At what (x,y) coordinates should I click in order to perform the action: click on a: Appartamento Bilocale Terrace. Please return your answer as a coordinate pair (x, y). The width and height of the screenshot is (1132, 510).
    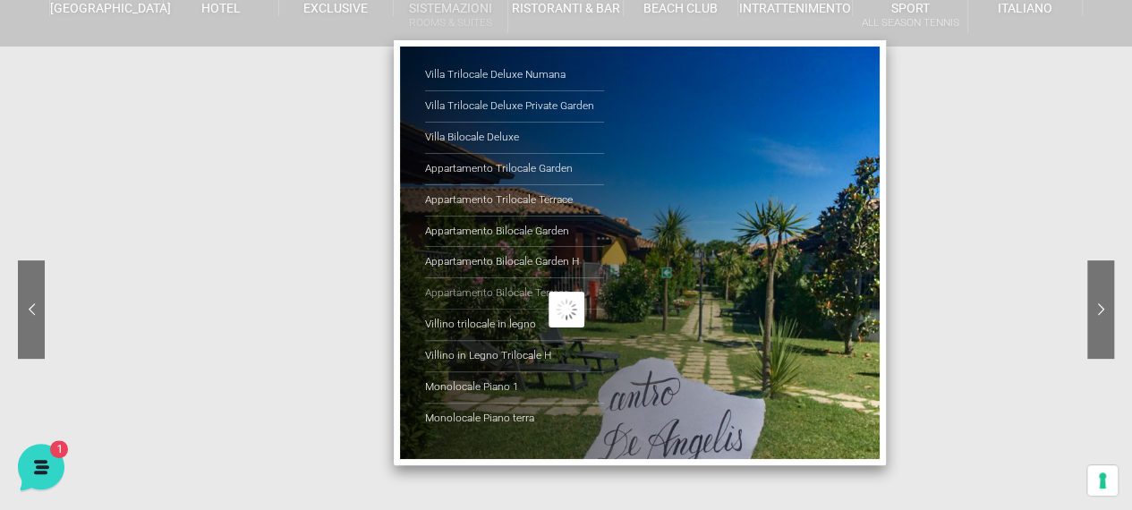
    Looking at the image, I should click on (515, 294).